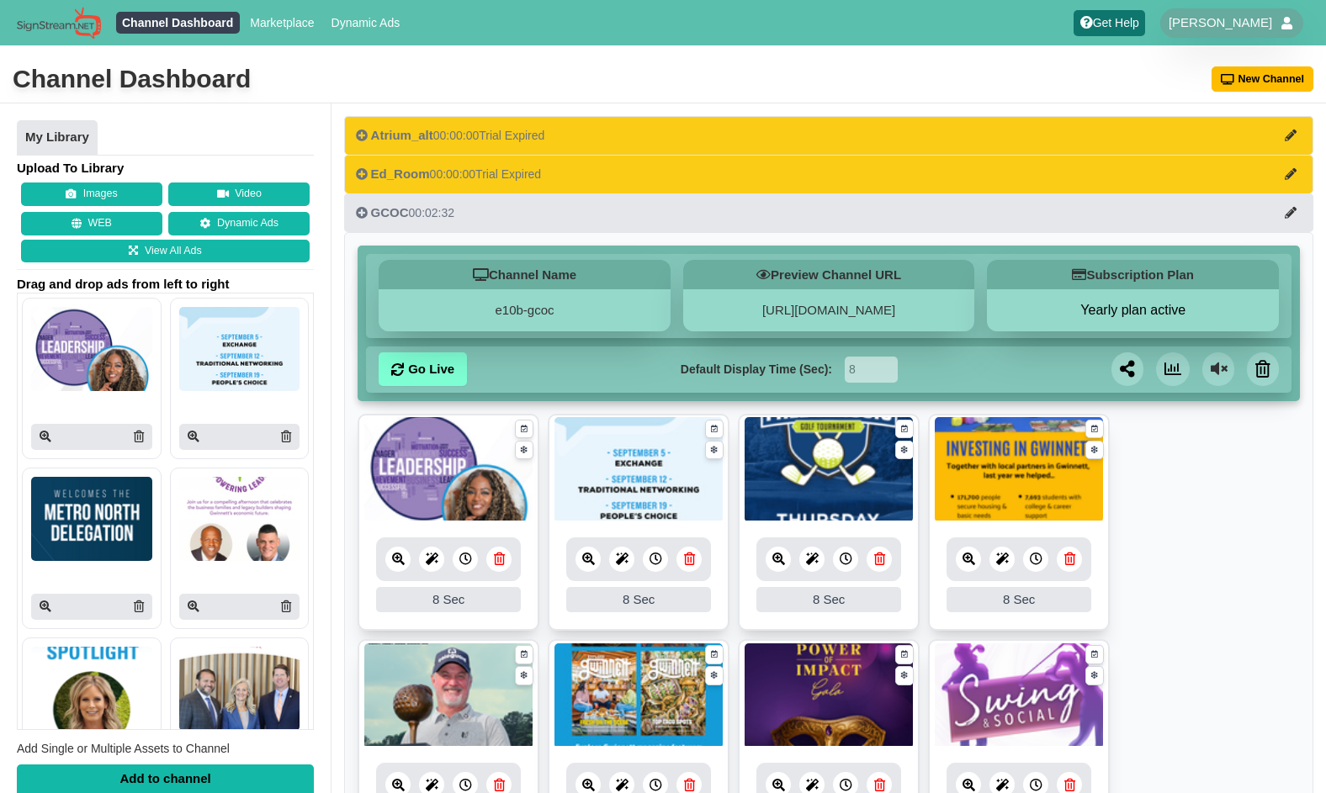 This screenshot has width=1326, height=793. I want to click on button: Video, so click(239, 194).